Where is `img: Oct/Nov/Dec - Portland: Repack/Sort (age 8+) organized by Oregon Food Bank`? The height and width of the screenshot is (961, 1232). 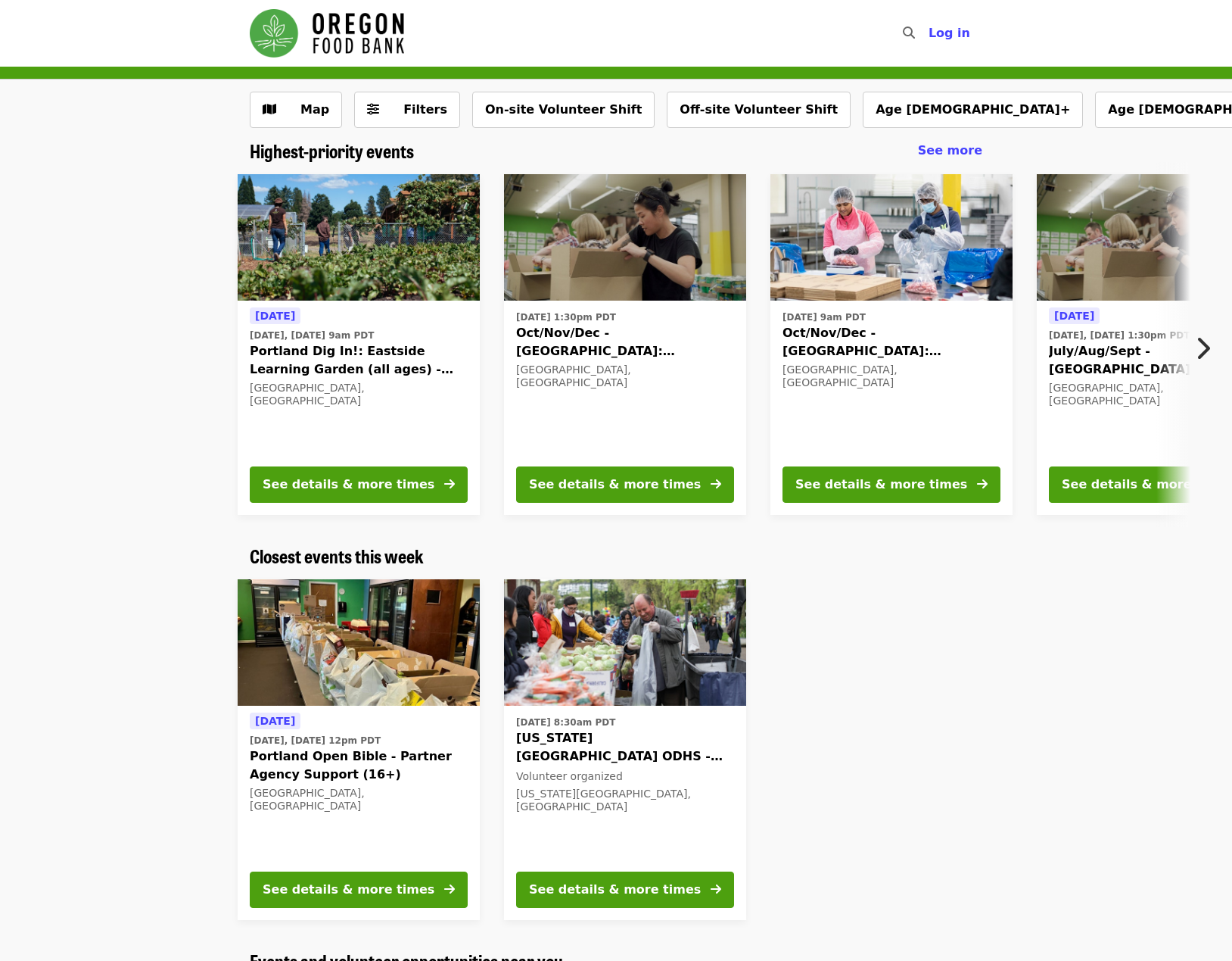
img: Oct/Nov/Dec - Portland: Repack/Sort (age 8+) organized by Oregon Food Bank is located at coordinates (625, 238).